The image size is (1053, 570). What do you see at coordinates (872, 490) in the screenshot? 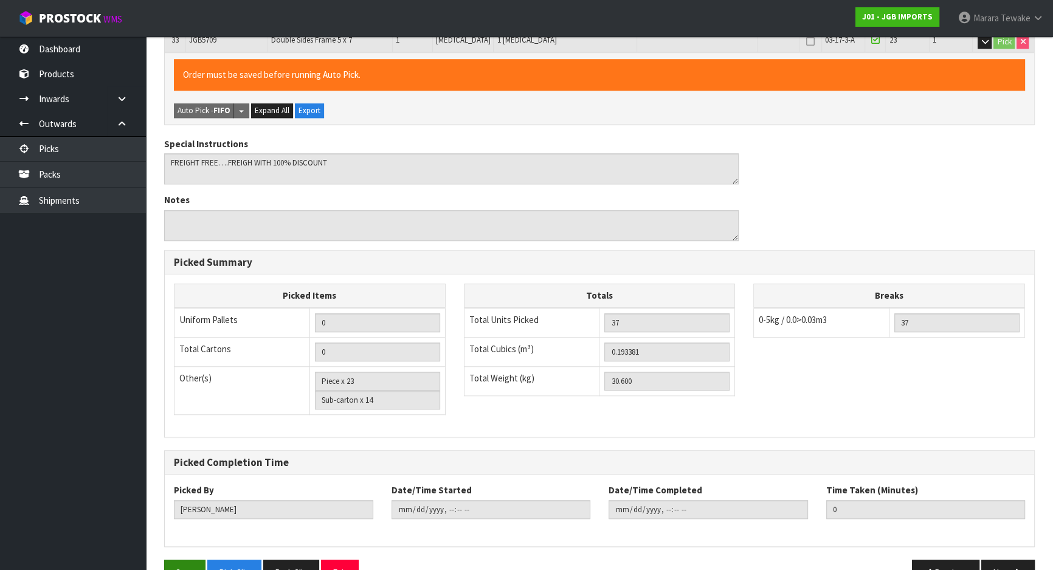
I see `label: Time Taken (Minutes)` at bounding box center [872, 490].